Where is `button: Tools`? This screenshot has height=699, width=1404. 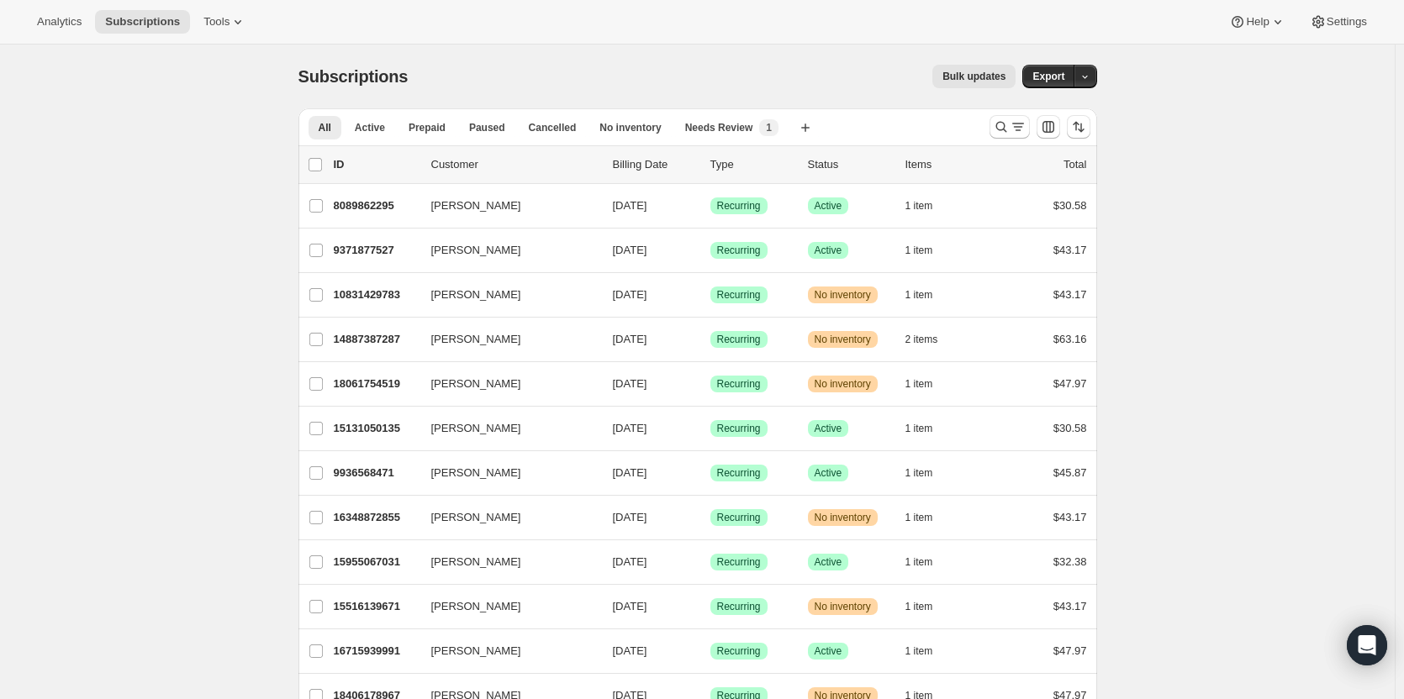
button: Tools is located at coordinates (224, 22).